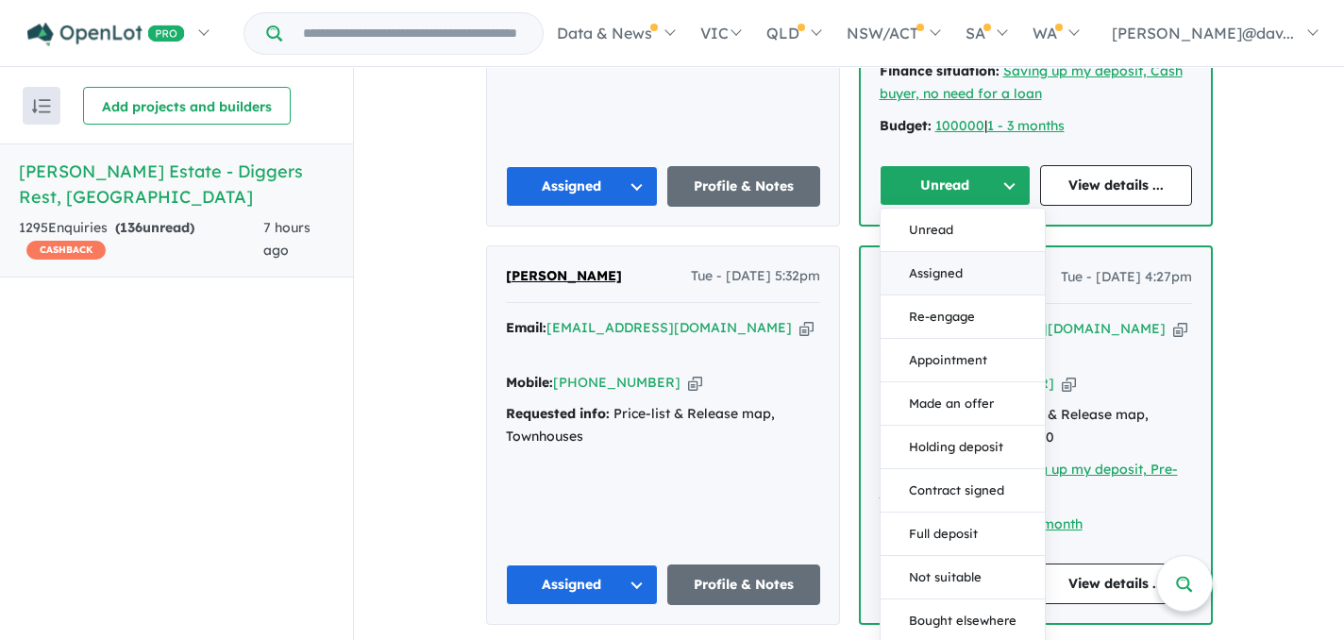 This screenshot has width=1344, height=640. Describe the element at coordinates (106, 34) in the screenshot. I see `img: Openlot PRO Logo White` at that location.